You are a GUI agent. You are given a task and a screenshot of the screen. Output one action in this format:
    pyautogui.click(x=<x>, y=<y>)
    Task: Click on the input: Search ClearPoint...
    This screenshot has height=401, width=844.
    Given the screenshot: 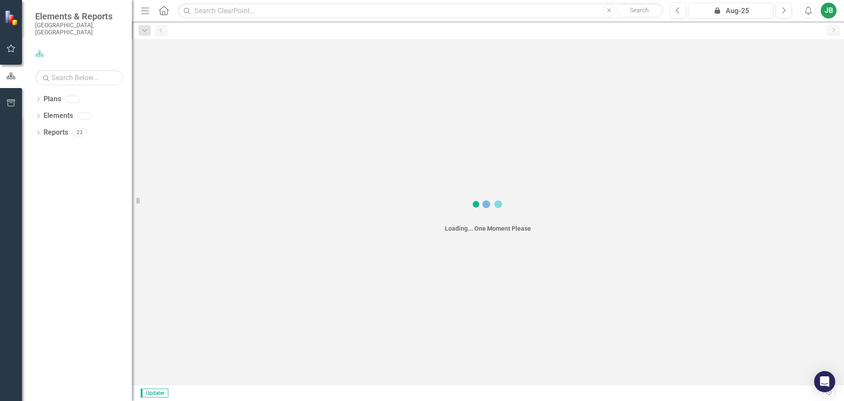 What is the action you would take?
    pyautogui.click(x=421, y=11)
    